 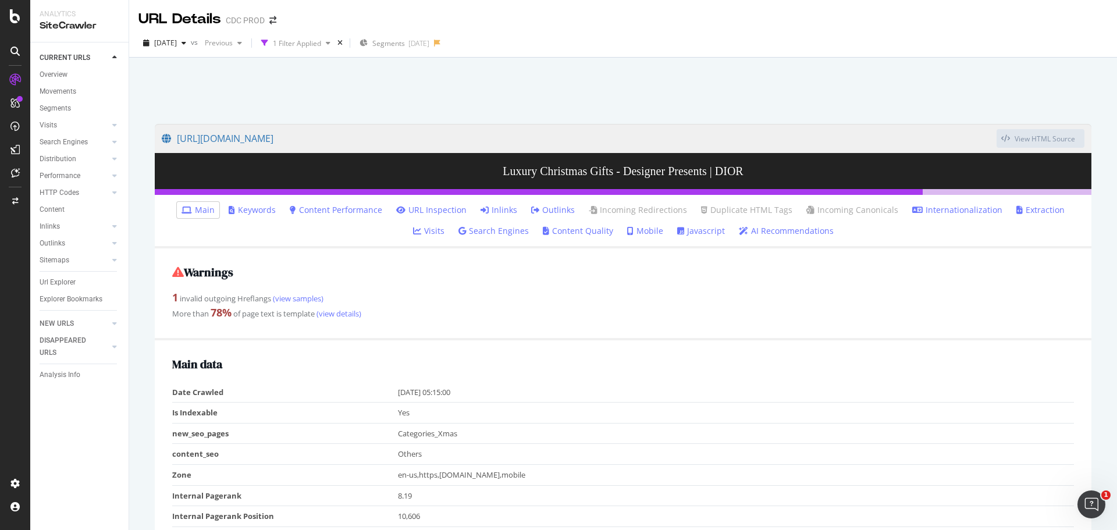 I want to click on strong: 1, so click(x=175, y=297).